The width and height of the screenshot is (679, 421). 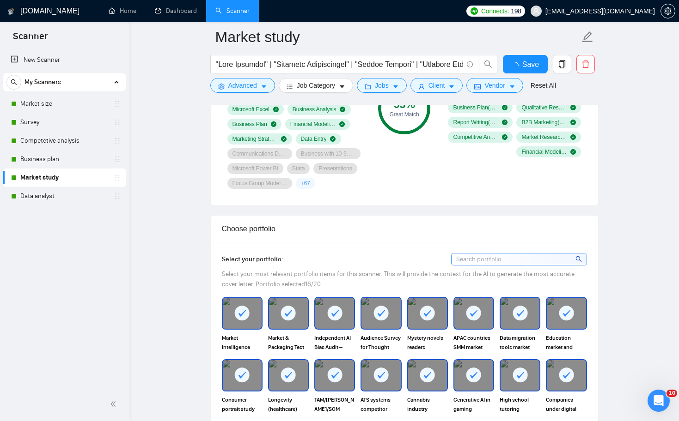 I want to click on span: Business Plan ( 8 %), so click(x=475, y=108).